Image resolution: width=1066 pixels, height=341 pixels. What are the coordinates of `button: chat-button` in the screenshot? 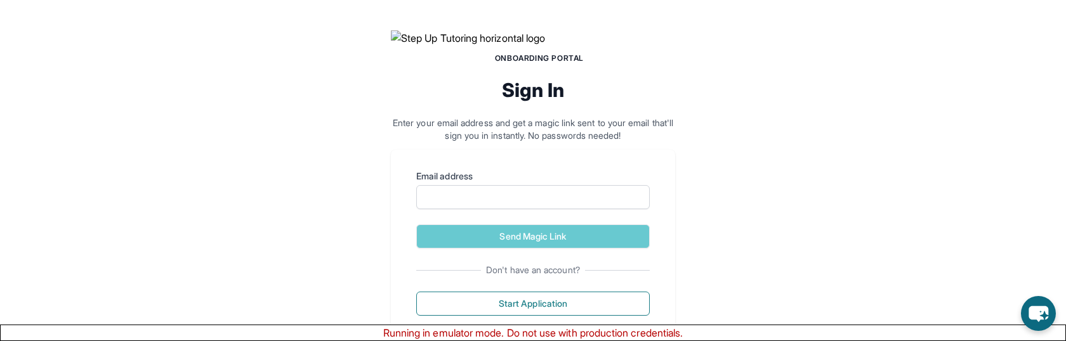 It's located at (1038, 313).